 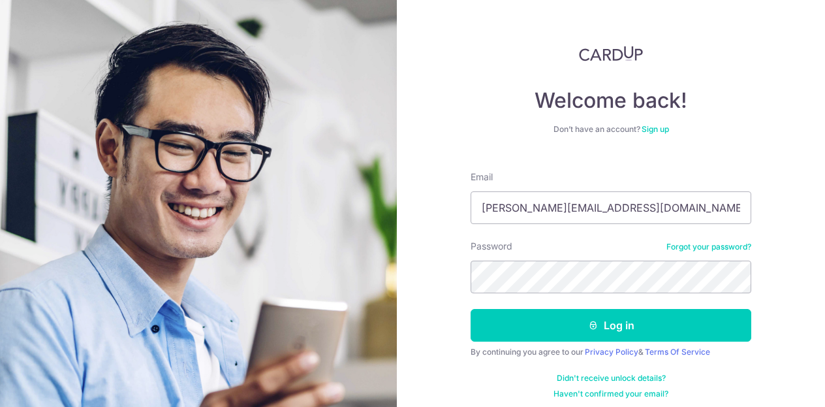 What do you see at coordinates (611, 393) in the screenshot?
I see `a: Haven't confirmed your email?` at bounding box center [611, 393].